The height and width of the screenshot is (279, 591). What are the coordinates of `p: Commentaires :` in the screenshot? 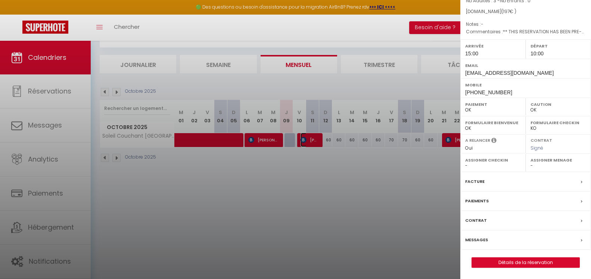 It's located at (526, 32).